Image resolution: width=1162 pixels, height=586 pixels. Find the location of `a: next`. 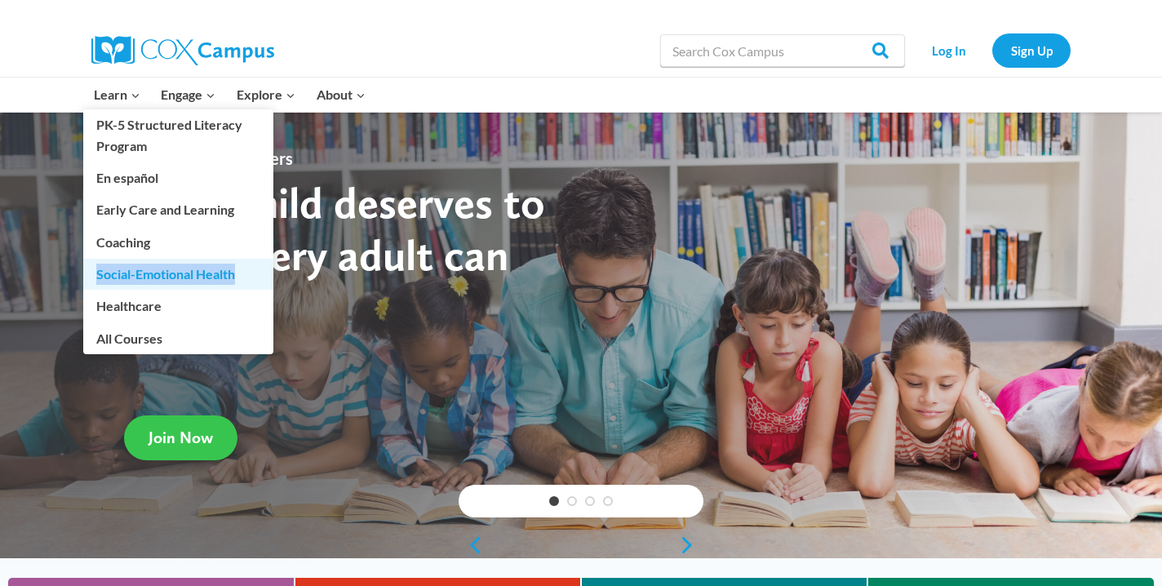

a: next is located at coordinates (691, 545).